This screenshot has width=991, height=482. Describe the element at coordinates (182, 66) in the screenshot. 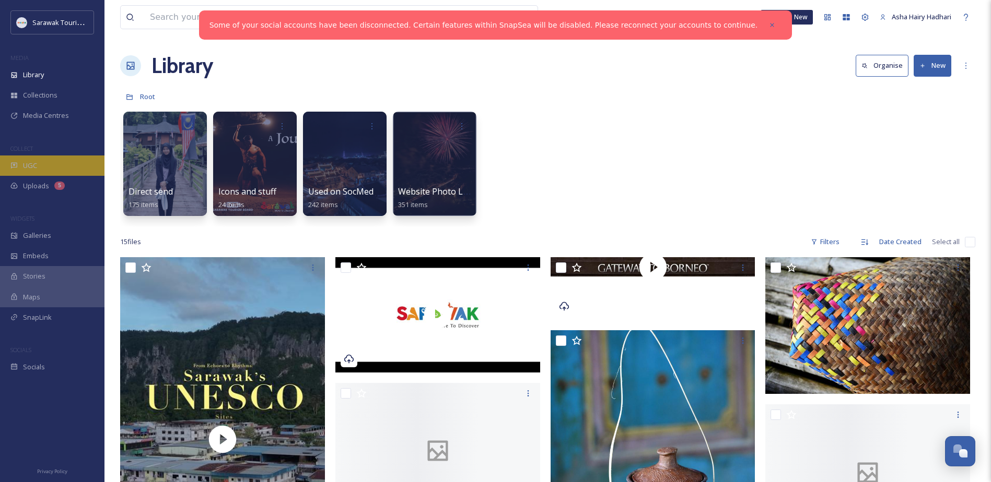

I see `h1: Library` at that location.